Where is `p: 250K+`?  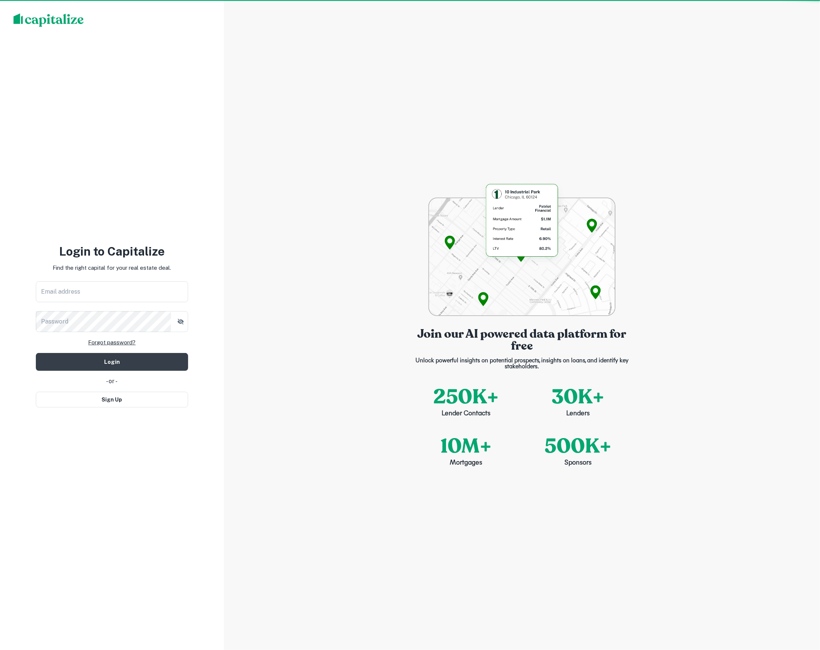 p: 250K+ is located at coordinates (466, 397).